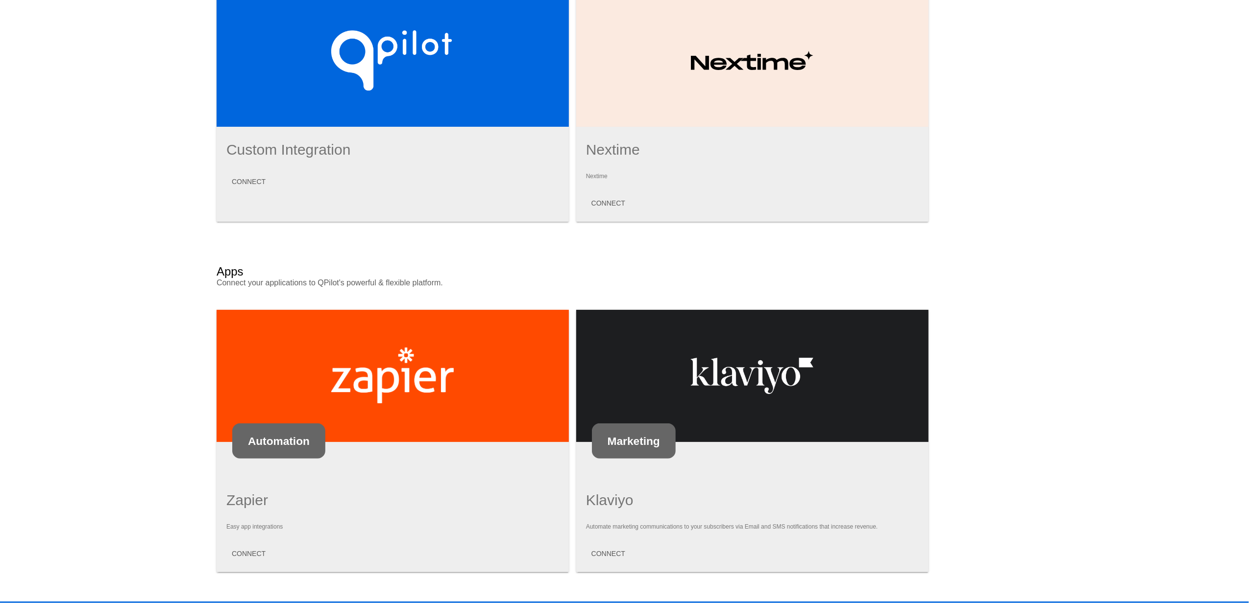 The width and height of the screenshot is (1249, 603). What do you see at coordinates (752, 501) in the screenshot?
I see `h1: Klaviyo` at bounding box center [752, 501].